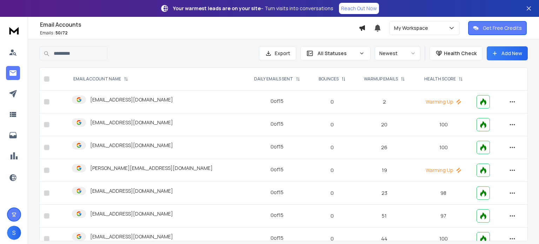 This screenshot has width=539, height=244. I want to click on button: Add New, so click(508, 53).